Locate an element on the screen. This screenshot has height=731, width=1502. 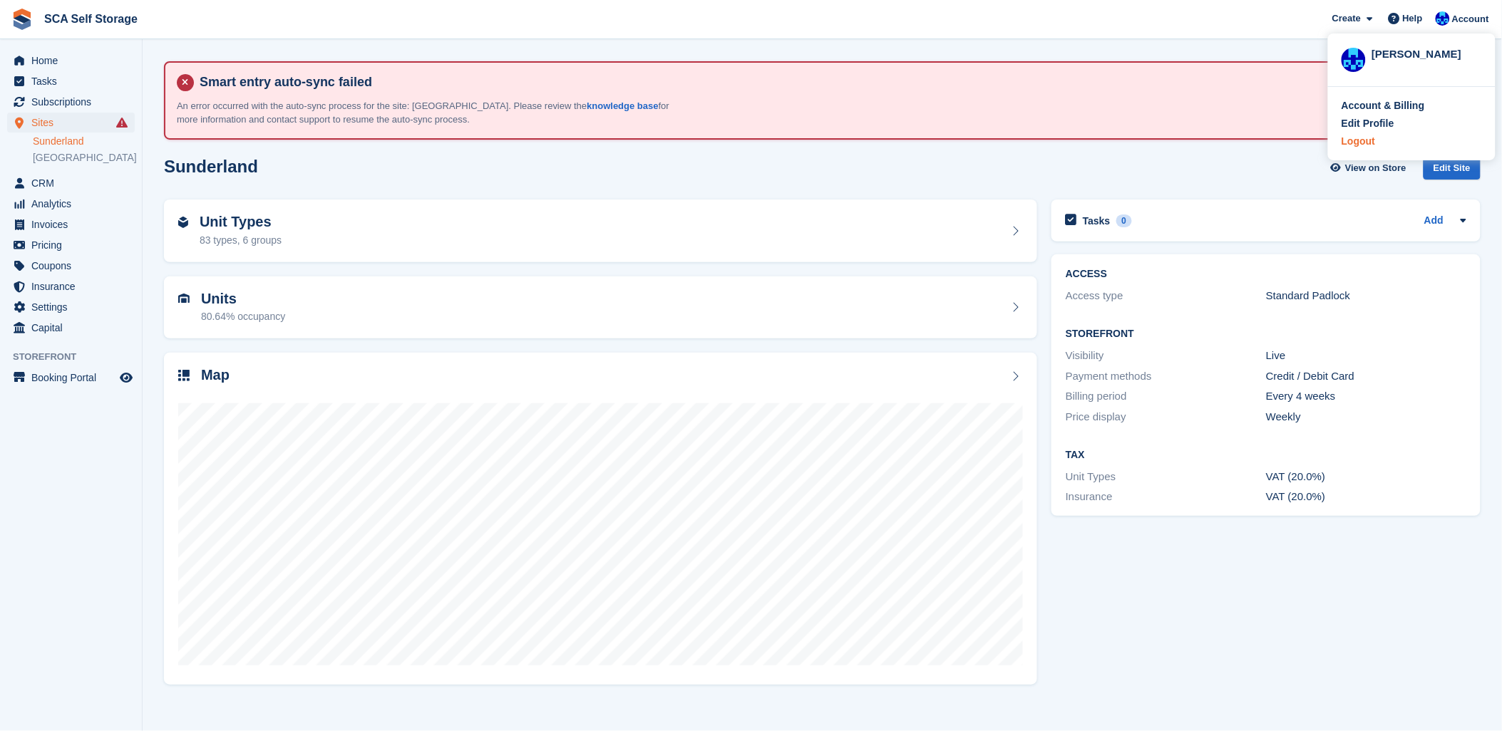
div: Edit Site is located at coordinates (1452, 168).